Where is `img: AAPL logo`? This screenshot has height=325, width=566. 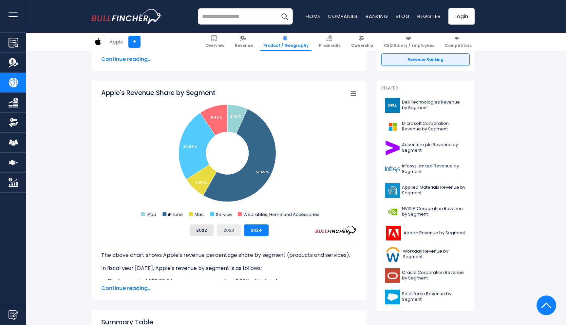
img: AAPL logo is located at coordinates (98, 42).